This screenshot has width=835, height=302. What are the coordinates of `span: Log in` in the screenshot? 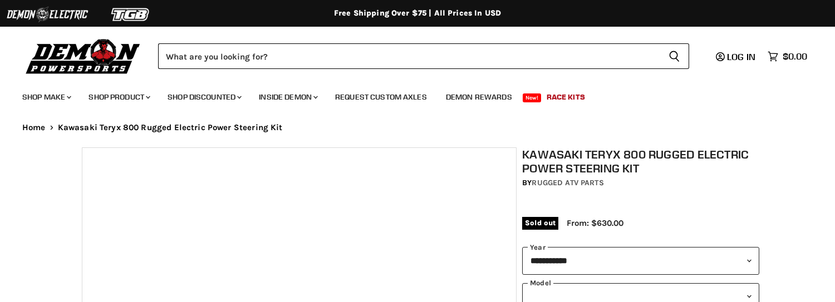 It's located at (741, 57).